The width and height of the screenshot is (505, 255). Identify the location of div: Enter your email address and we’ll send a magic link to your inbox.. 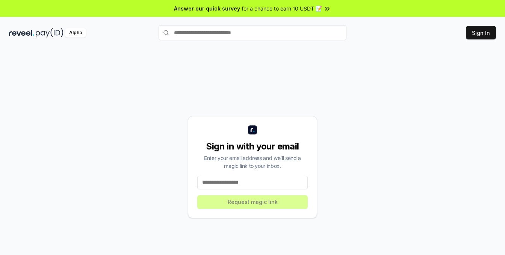
(253, 162).